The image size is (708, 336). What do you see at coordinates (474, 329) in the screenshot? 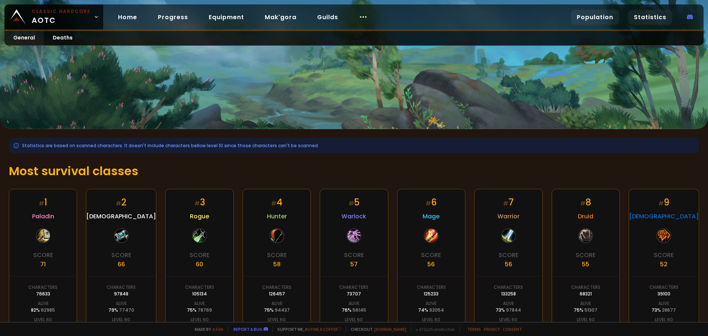
I see `a: Terms` at bounding box center [474, 329].